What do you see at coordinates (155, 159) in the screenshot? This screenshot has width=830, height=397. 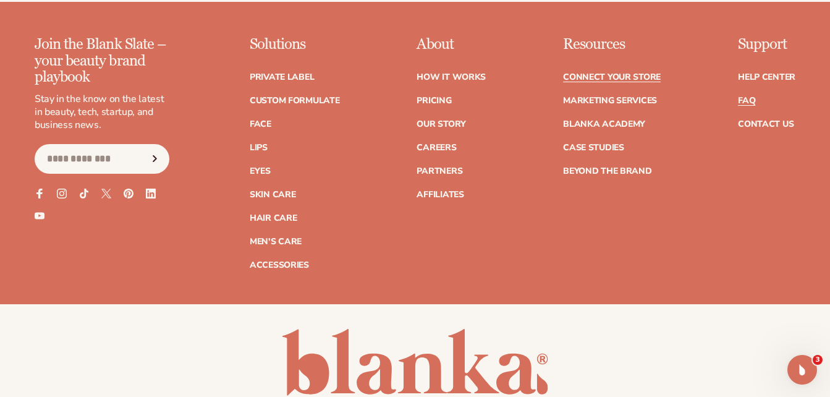 I see `button: Subscribe` at bounding box center [155, 159].